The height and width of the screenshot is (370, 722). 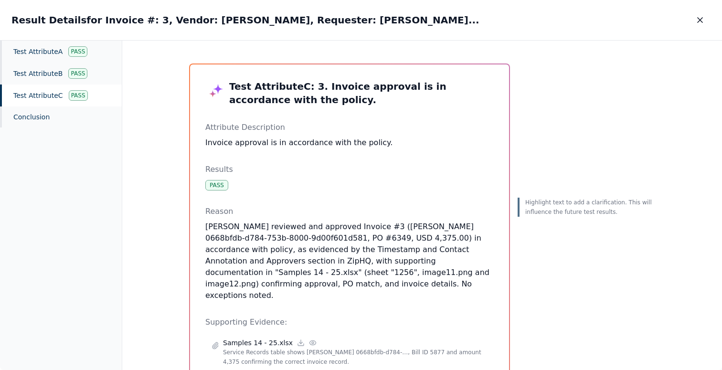 I want to click on p: Attribute Description, so click(x=350, y=128).